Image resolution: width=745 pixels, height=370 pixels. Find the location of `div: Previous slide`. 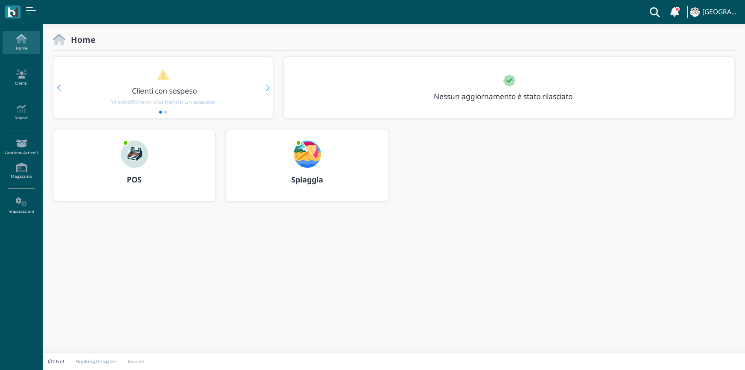

div: Previous slide is located at coordinates (59, 88).